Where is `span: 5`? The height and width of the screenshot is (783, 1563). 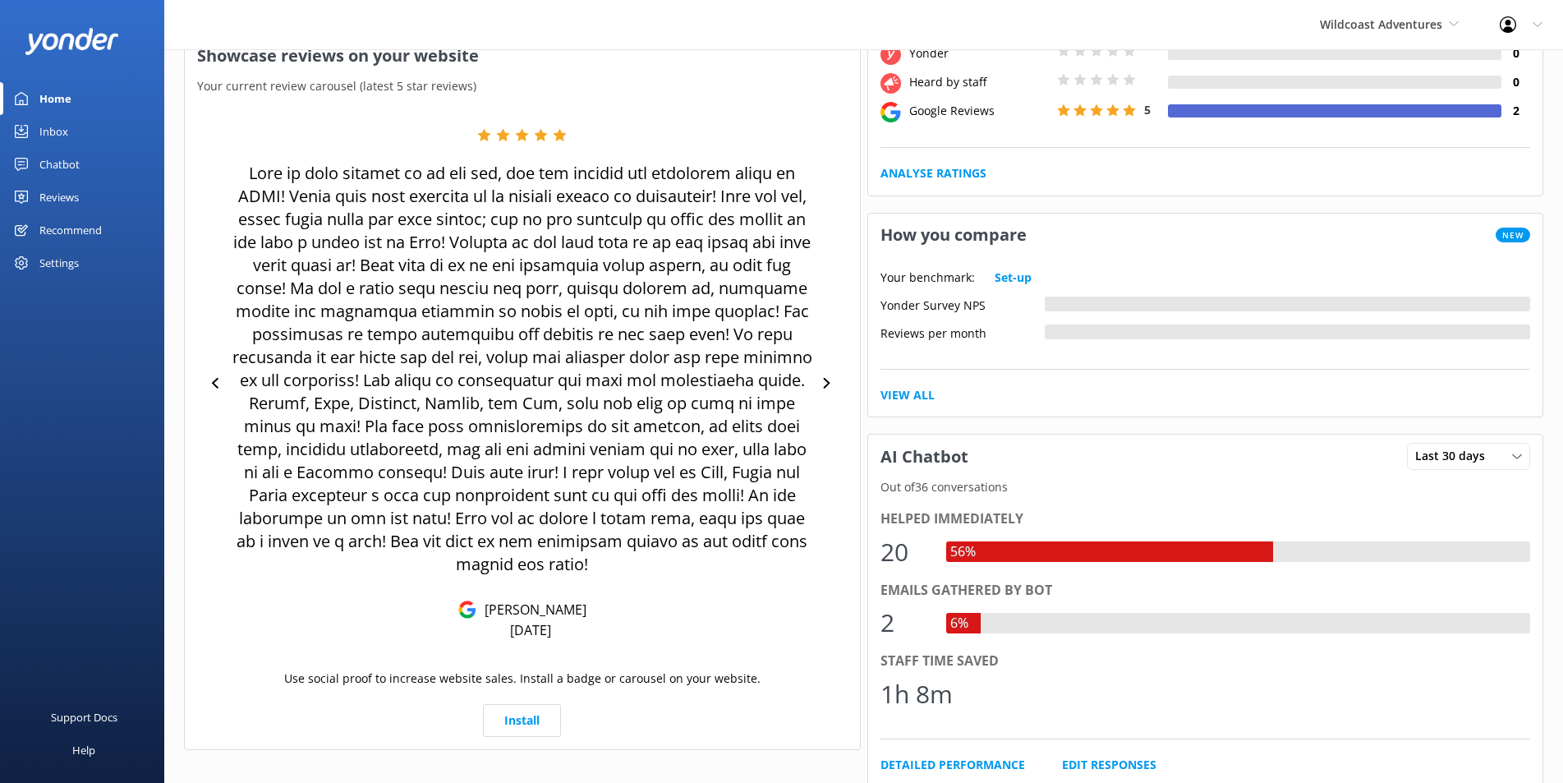 span: 5 is located at coordinates (1148, 109).